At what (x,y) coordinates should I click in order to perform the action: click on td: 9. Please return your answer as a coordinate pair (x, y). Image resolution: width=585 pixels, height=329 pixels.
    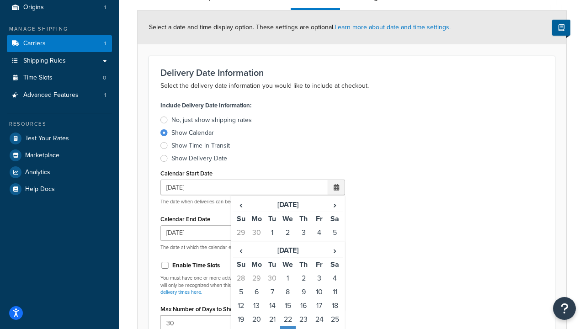
    Looking at the image, I should click on (288, 246).